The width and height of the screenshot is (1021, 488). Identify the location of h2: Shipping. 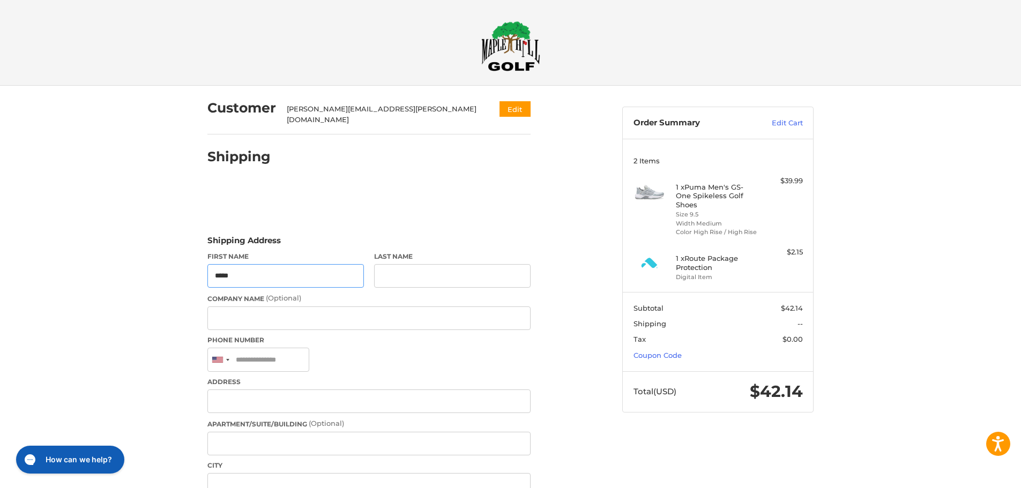
(239, 156).